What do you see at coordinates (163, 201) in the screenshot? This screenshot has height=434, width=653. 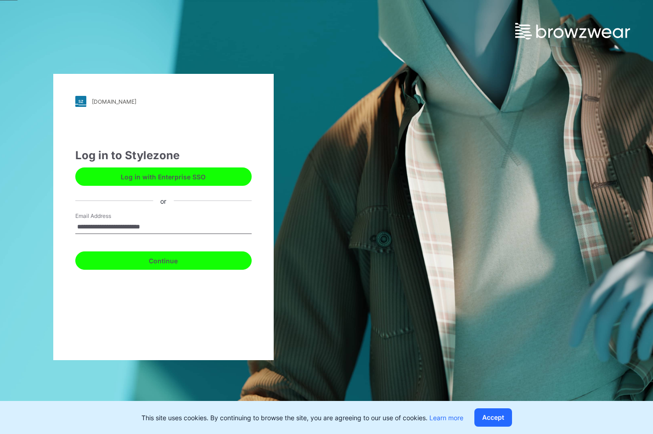 I see `div: or` at bounding box center [163, 201].